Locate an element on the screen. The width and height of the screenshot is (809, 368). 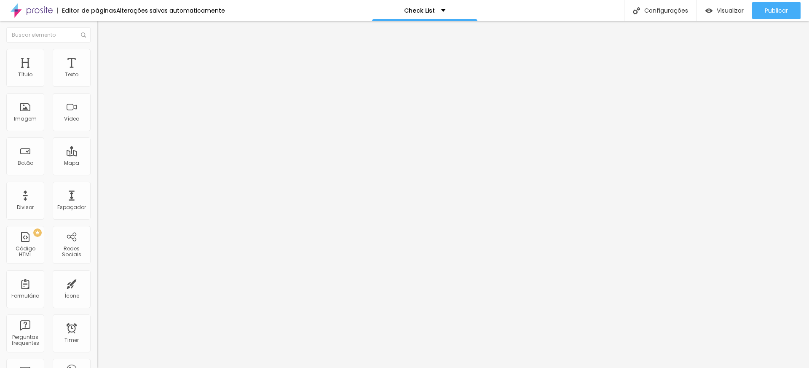
div: Perguntas frequentes is located at coordinates (25, 340).